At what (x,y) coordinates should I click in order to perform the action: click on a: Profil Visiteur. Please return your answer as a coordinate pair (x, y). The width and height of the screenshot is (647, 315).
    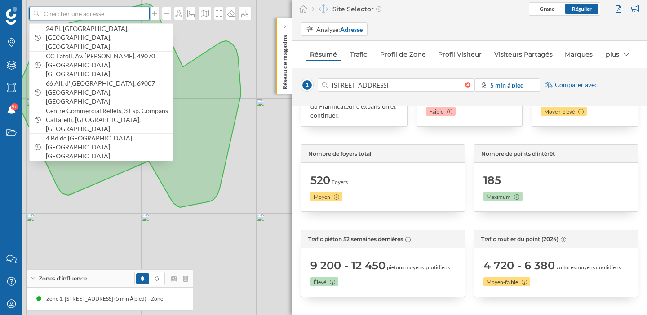
    Looking at the image, I should click on (459, 54).